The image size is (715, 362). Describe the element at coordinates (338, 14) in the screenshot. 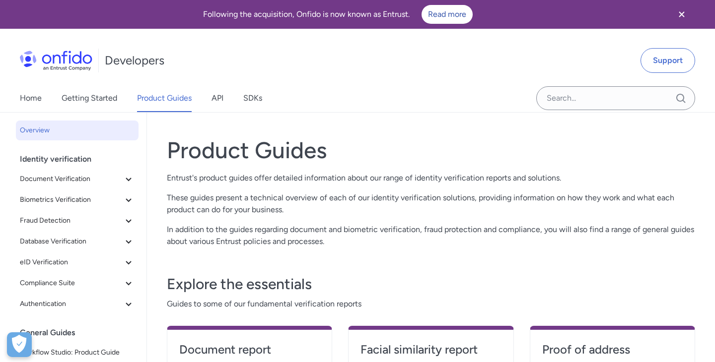

I see `div: Following the acquisition, Onfido is now known as Entrust.` at that location.